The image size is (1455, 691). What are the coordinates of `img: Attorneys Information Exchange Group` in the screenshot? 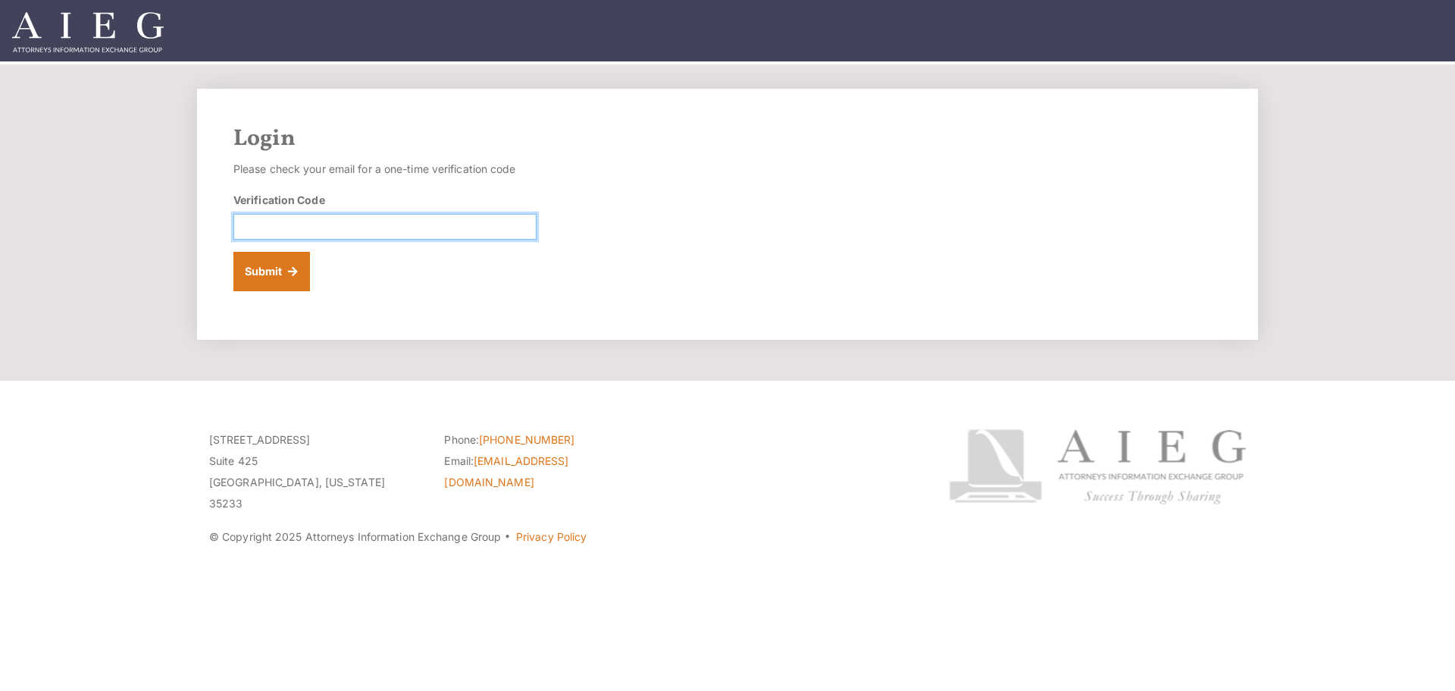 It's located at (88, 32).